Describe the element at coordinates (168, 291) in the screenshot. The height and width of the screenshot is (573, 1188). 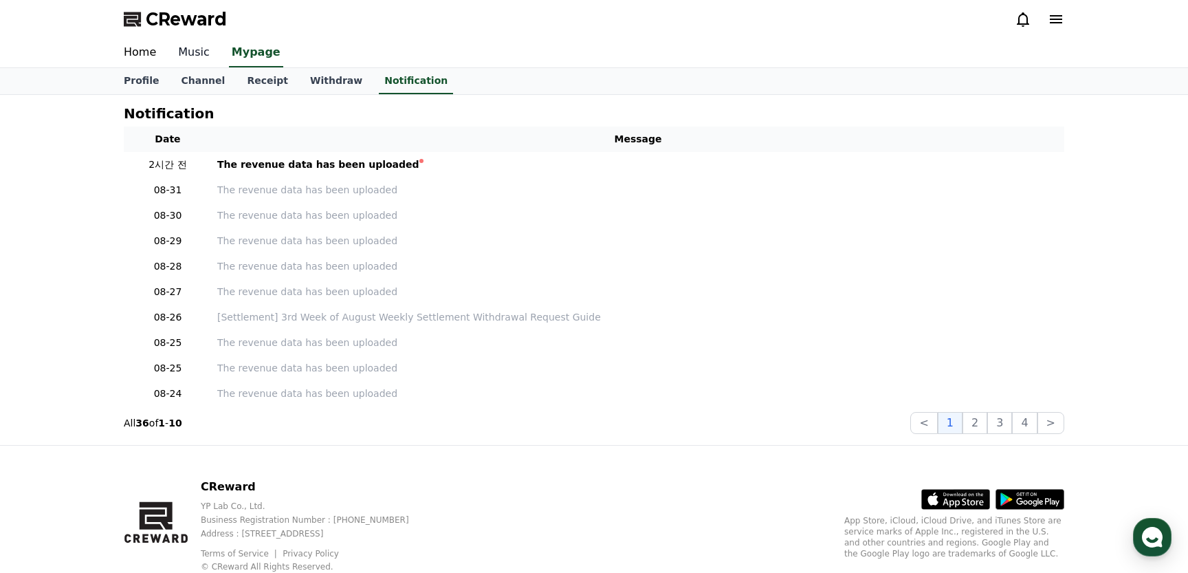
I see `p: 08-27` at that location.